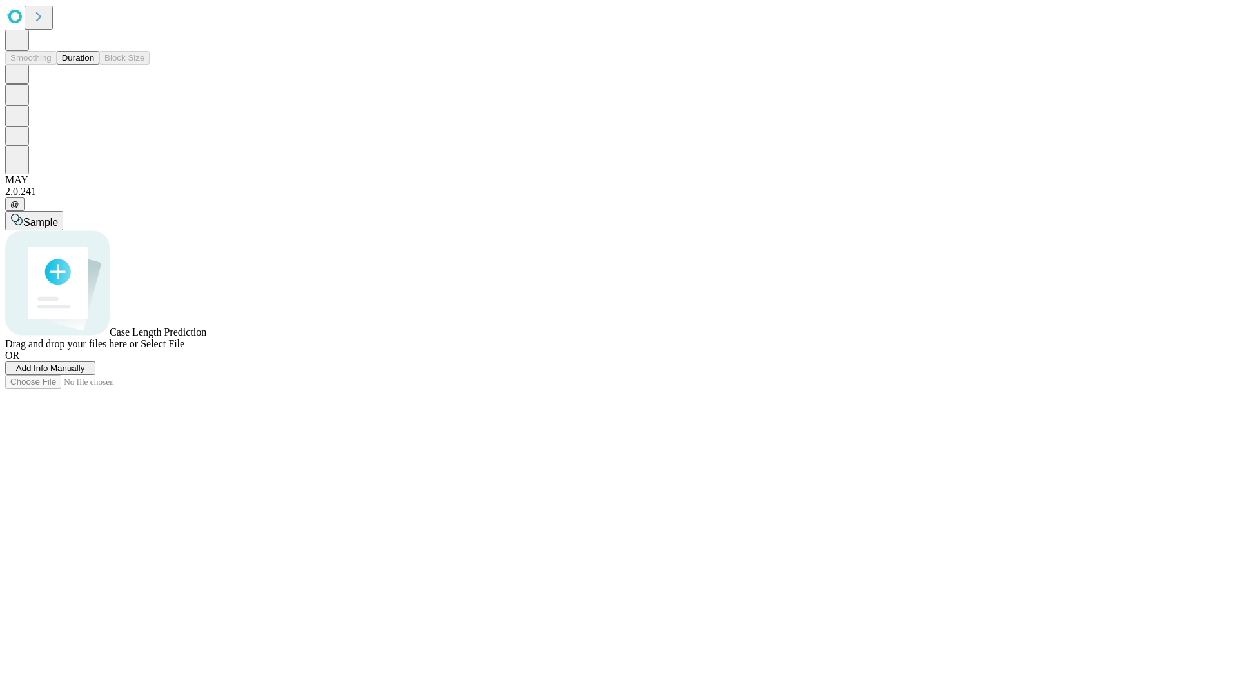 Image resolution: width=1238 pixels, height=697 pixels. I want to click on button: Sample, so click(34, 221).